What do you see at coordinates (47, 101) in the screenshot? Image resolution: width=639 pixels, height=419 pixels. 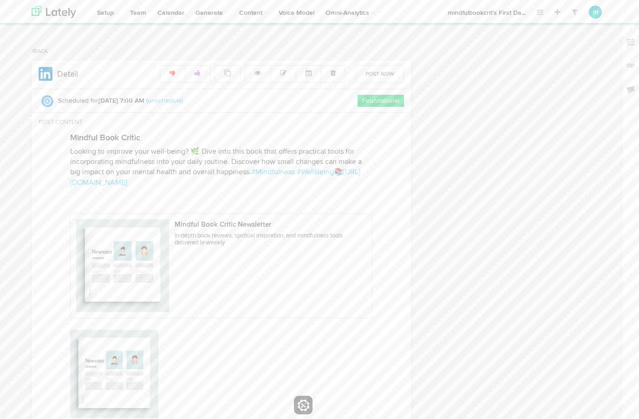 I see `img: S.svg` at bounding box center [47, 101].